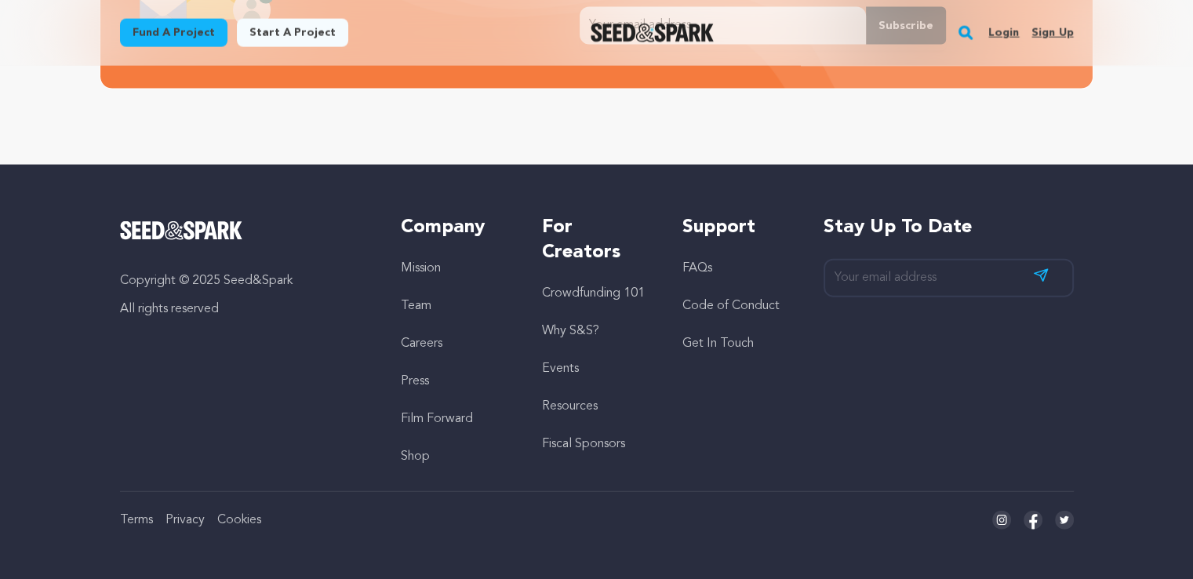 The width and height of the screenshot is (1193, 579). I want to click on a: Press, so click(415, 381).